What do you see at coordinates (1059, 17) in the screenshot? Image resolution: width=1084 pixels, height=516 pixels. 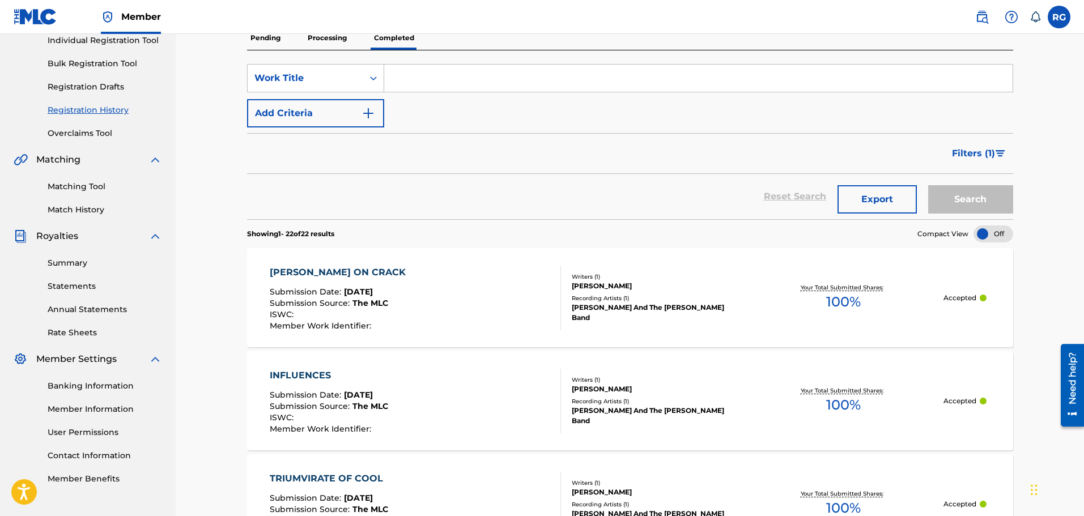 I see `div: User Menu` at bounding box center [1059, 17].